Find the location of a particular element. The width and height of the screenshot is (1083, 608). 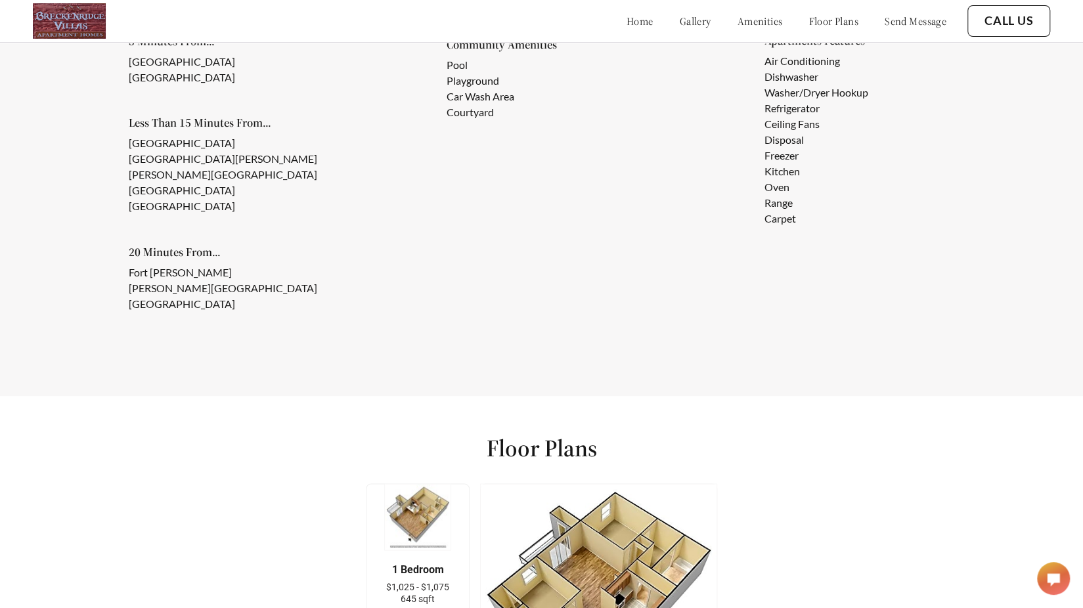

li: Air Conditioning is located at coordinates (816, 61).